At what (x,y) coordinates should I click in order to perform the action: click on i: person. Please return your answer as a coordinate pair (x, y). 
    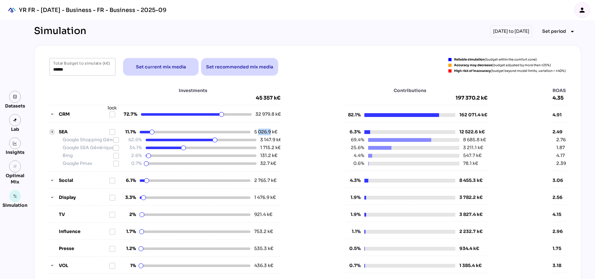
    Looking at the image, I should click on (582, 10).